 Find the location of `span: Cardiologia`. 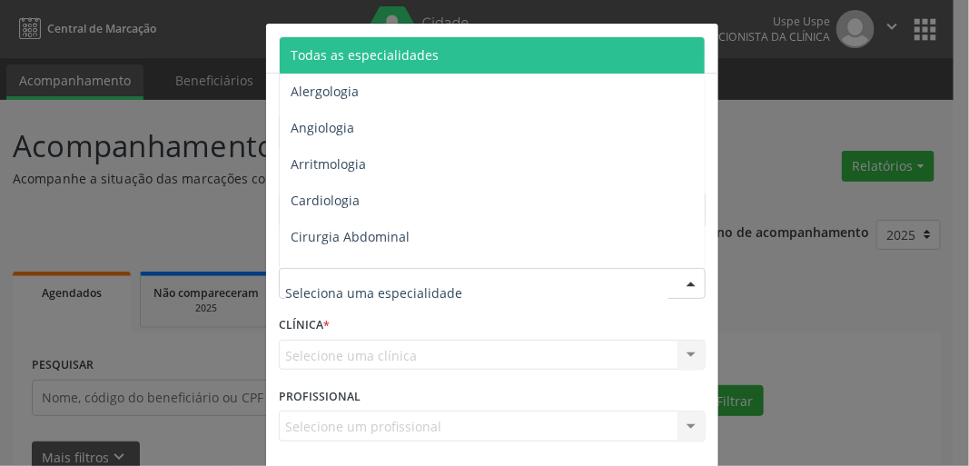

span: Cardiologia is located at coordinates (325, 200).